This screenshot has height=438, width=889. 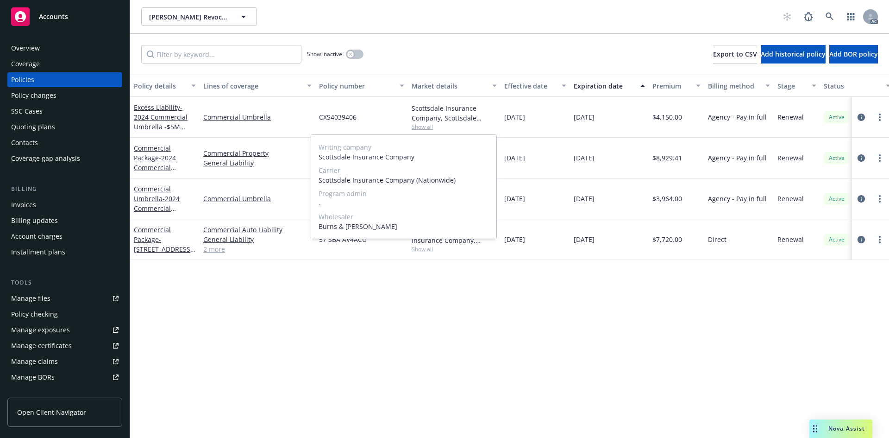 What do you see at coordinates (65, 314) in the screenshot?
I see `a: Policy checking` at bounding box center [65, 314].